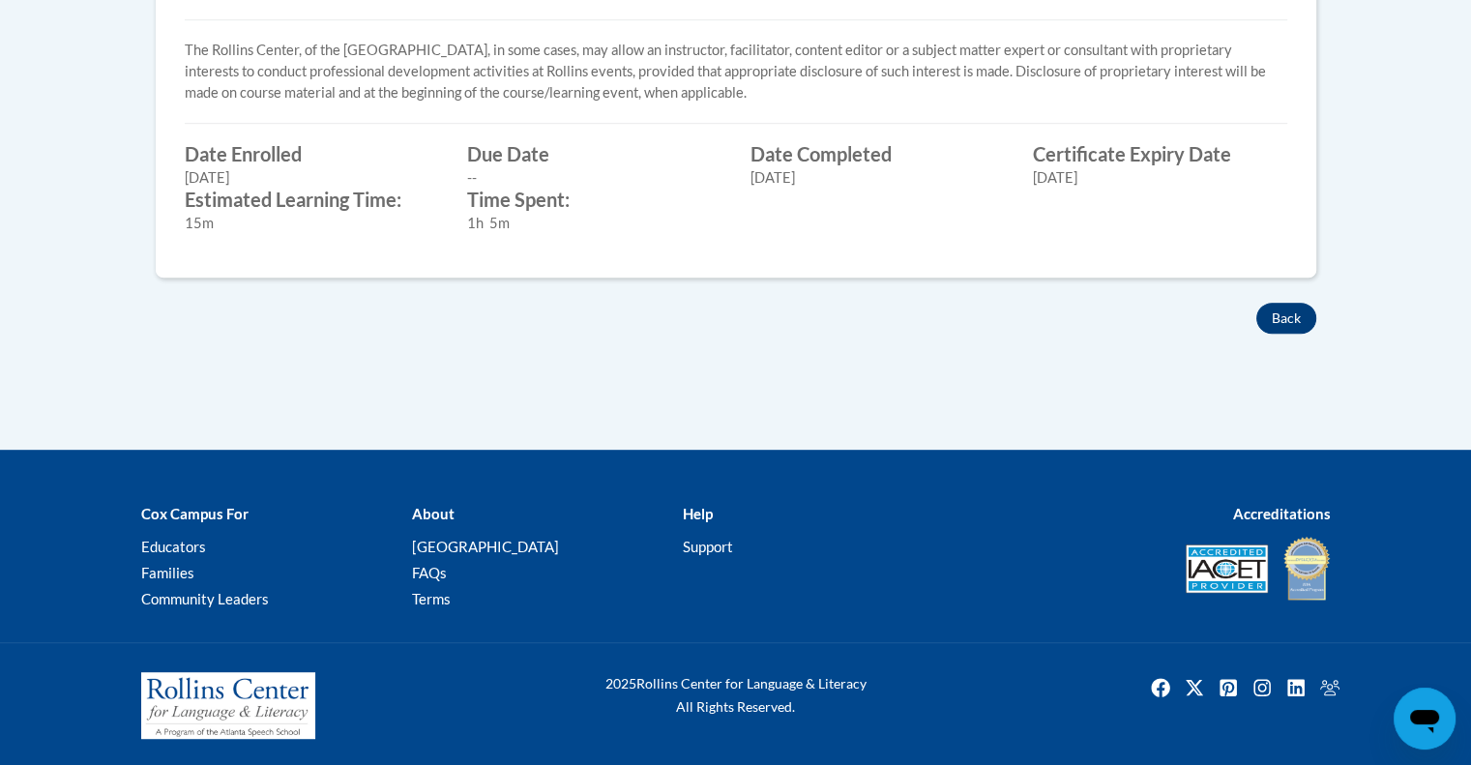 The image size is (1471, 765). I want to click on div: 15m, so click(311, 223).